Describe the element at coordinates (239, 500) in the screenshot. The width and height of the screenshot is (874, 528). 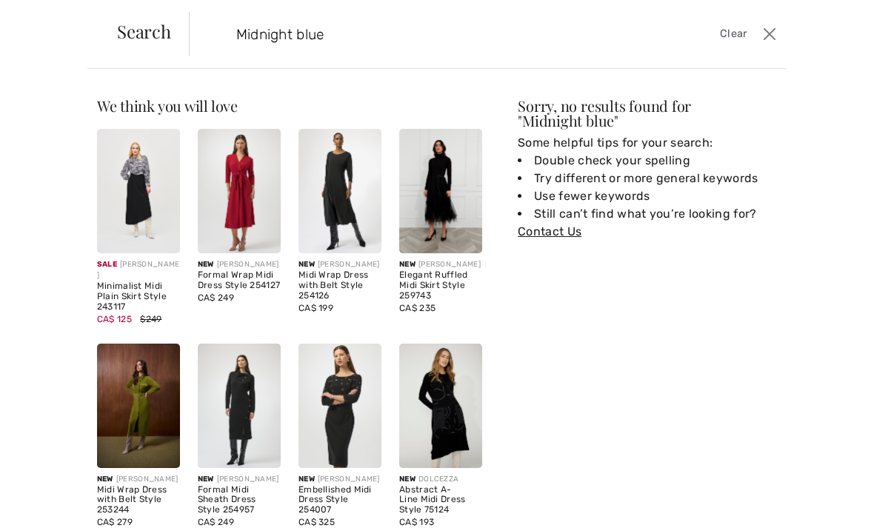
I see `div: Formal Midi Sheath Dress Style 254957` at that location.